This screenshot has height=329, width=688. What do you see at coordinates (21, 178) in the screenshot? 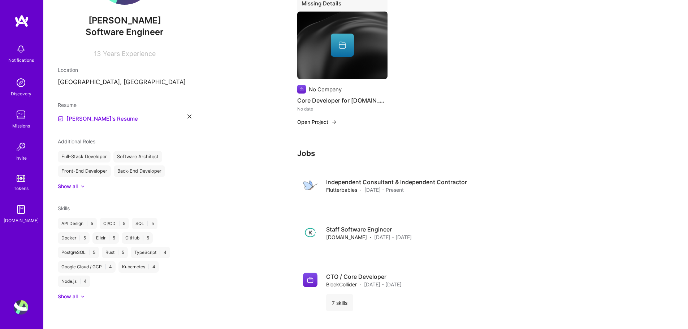
I see `img: tokens` at bounding box center [21, 178].